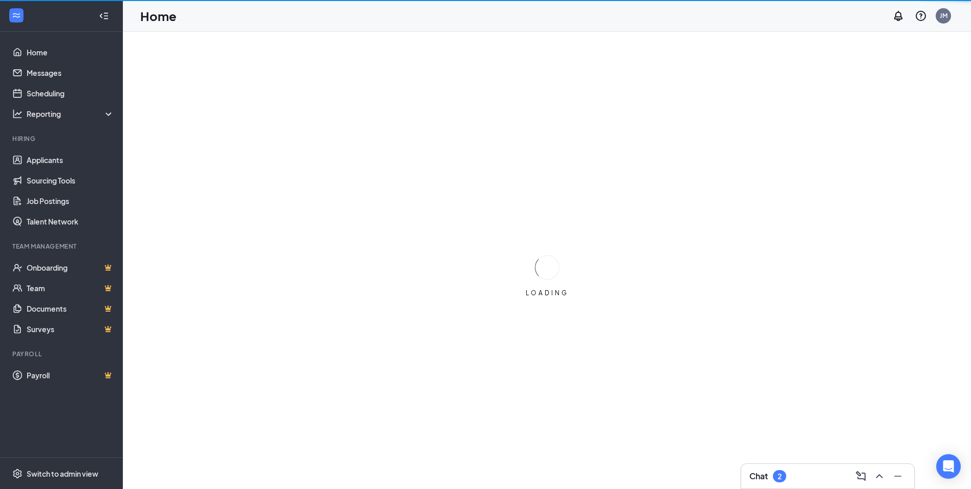 The image size is (971, 489). Describe the element at coordinates (70, 375) in the screenshot. I see `a: PayrollCrown` at that location.